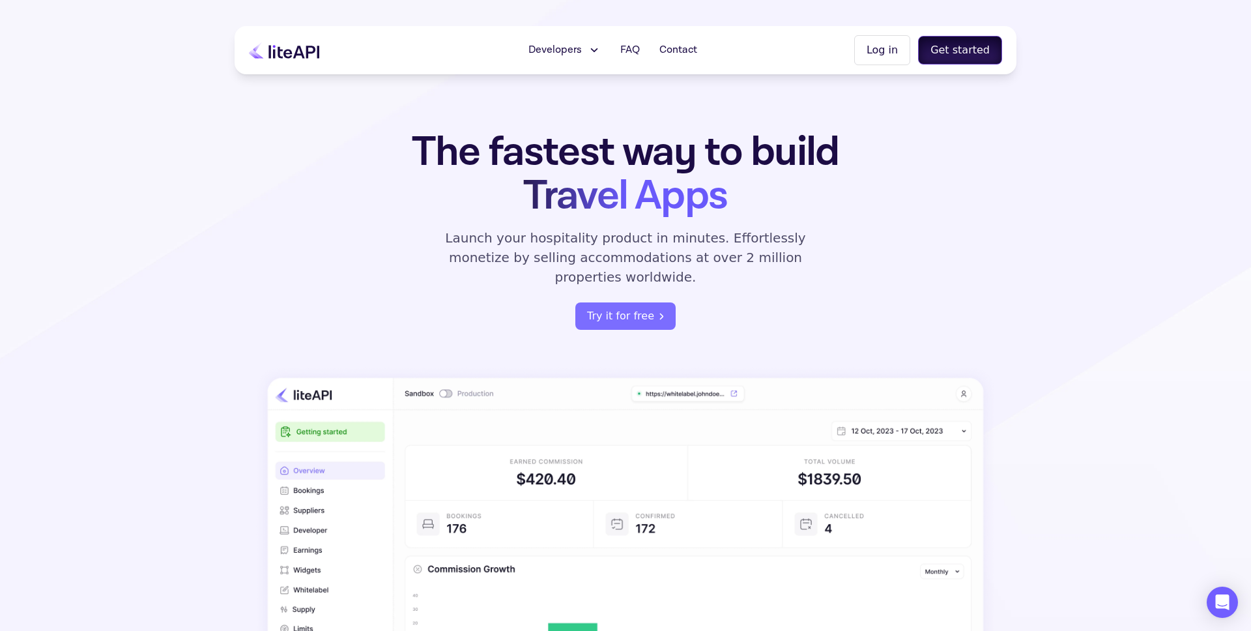 The image size is (1251, 631). Describe the element at coordinates (630, 50) in the screenshot. I see `a: FAQ` at that location.